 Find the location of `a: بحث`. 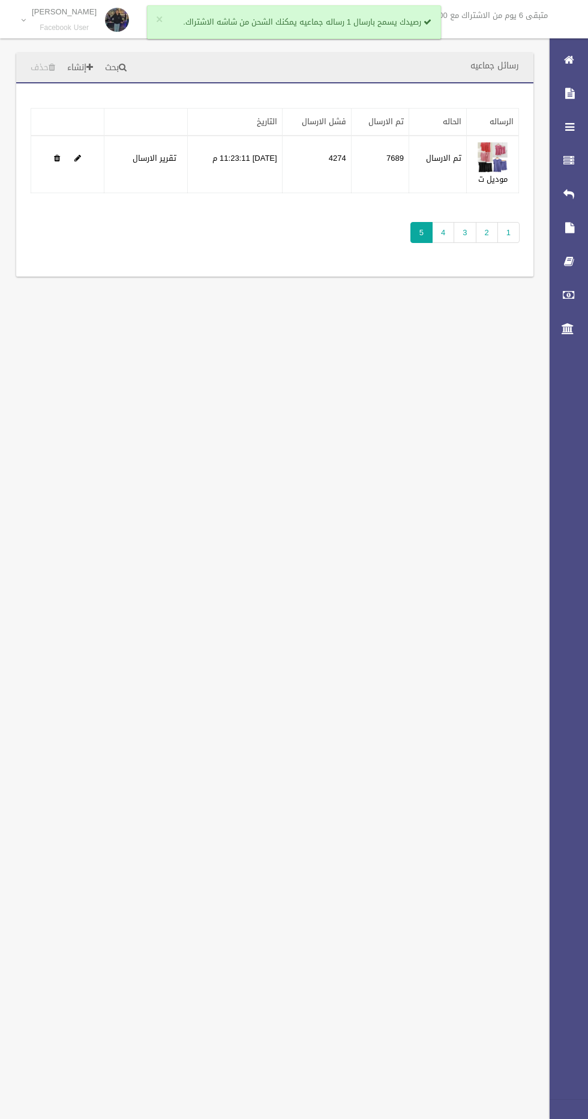

a: بحث is located at coordinates (116, 68).